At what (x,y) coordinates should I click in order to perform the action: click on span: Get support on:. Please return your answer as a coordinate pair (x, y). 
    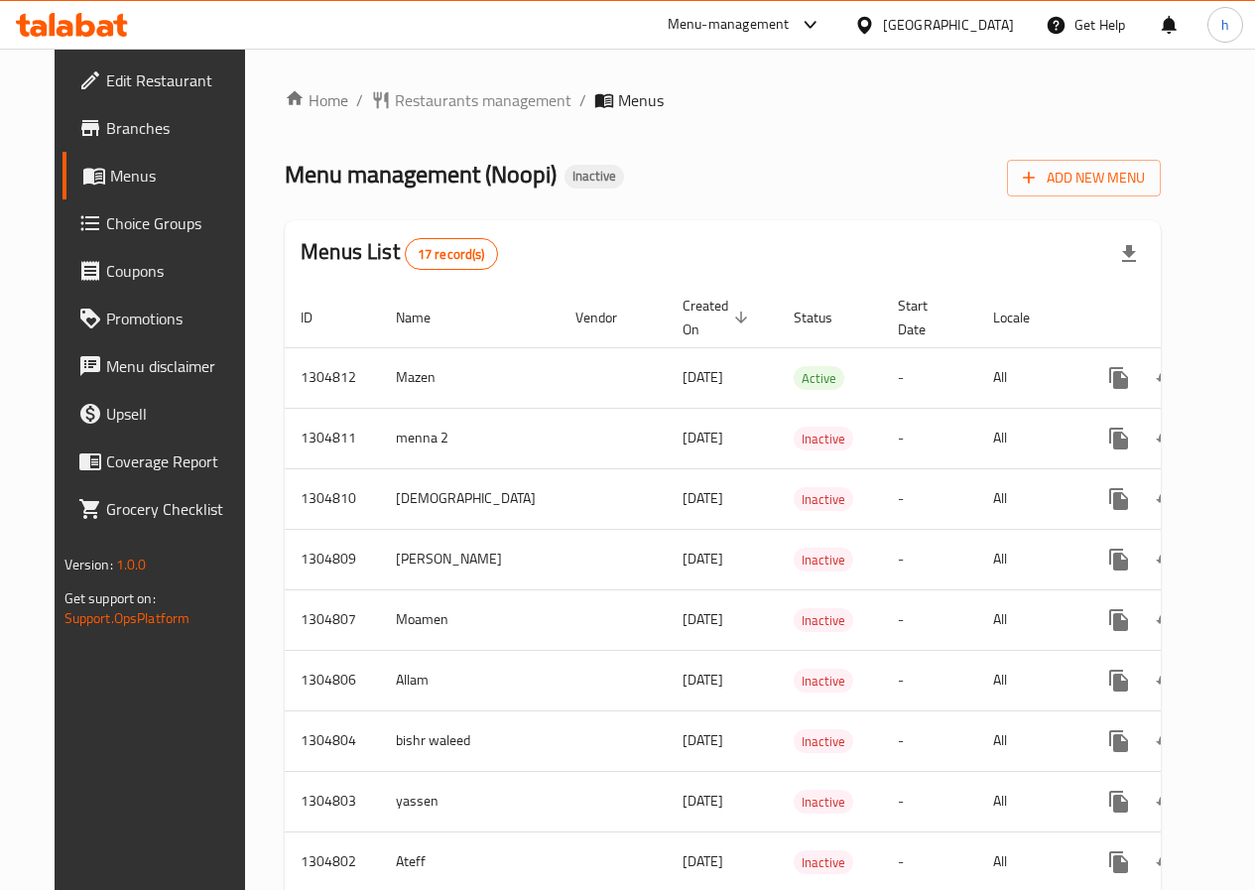
    Looking at the image, I should click on (110, 598).